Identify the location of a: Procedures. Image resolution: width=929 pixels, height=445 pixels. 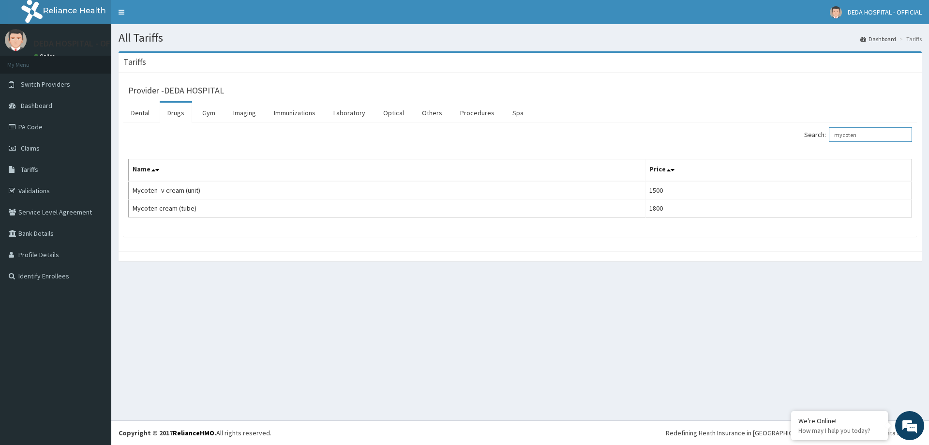
(477, 113).